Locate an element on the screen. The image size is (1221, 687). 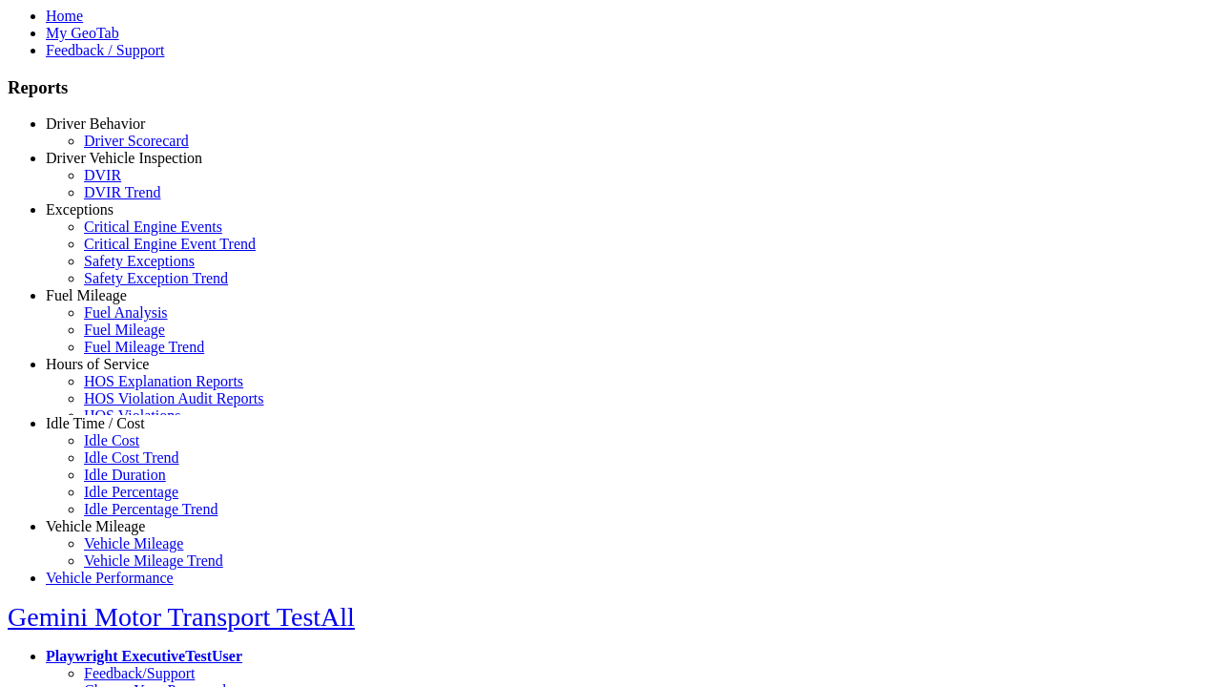
h3: Reports is located at coordinates (611, 88).